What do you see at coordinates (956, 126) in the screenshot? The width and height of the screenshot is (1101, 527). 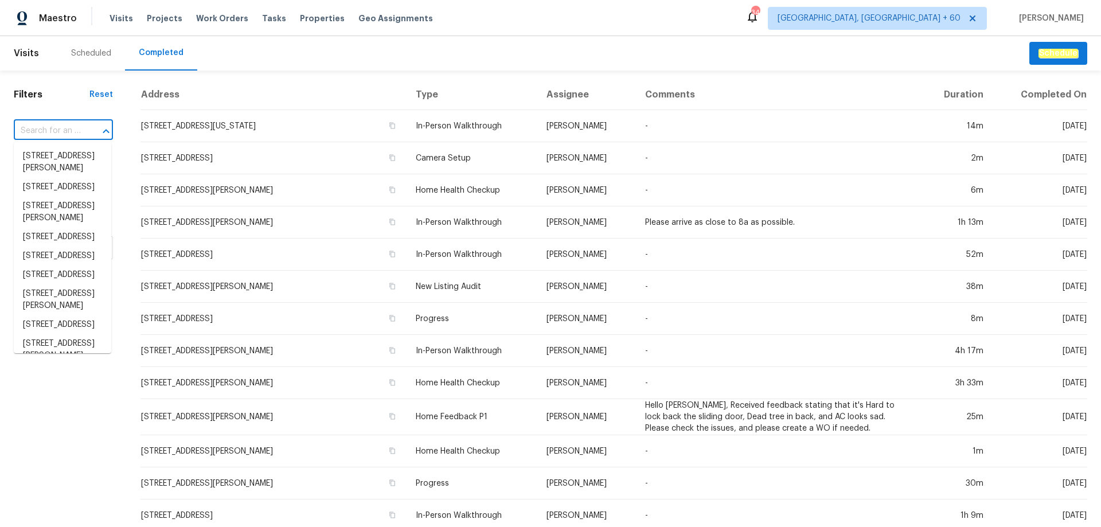 I see `td: 14m` at bounding box center [956, 126].